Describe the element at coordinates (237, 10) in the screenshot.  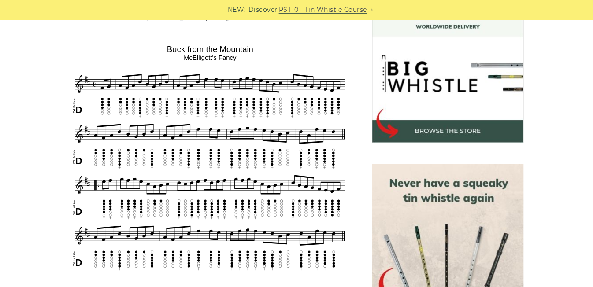
I see `span: NEW:` at that location.